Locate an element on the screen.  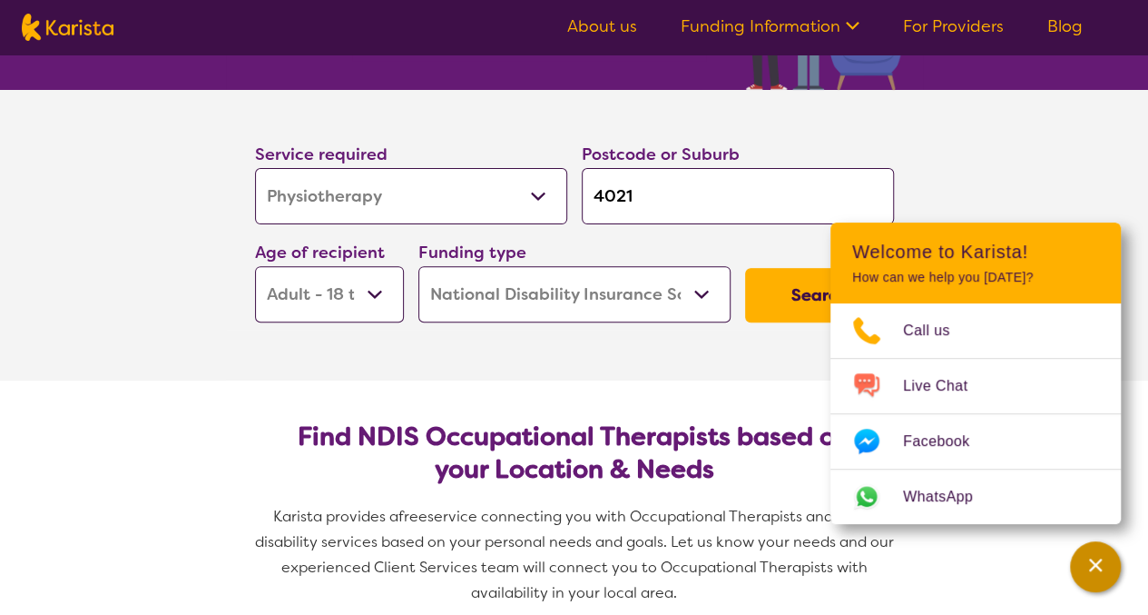
label: Postcode or Suburb is located at coordinates (661, 154).